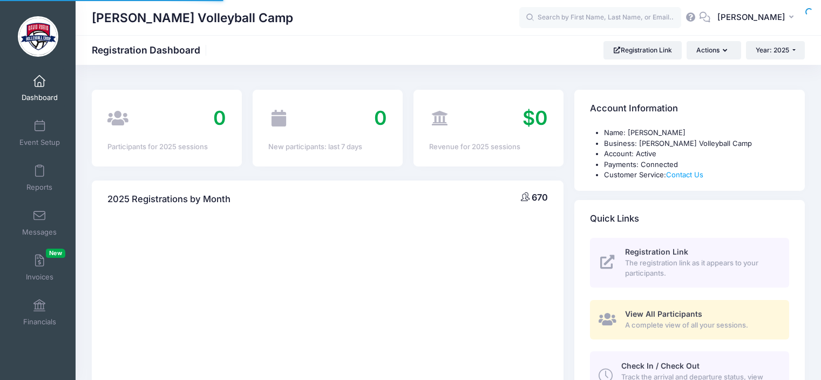  I want to click on span: Financials, so click(39, 321).